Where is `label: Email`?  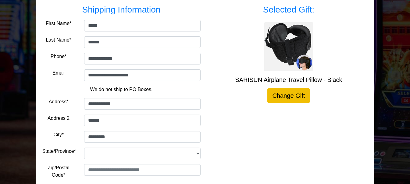
label: Email is located at coordinates (59, 73).